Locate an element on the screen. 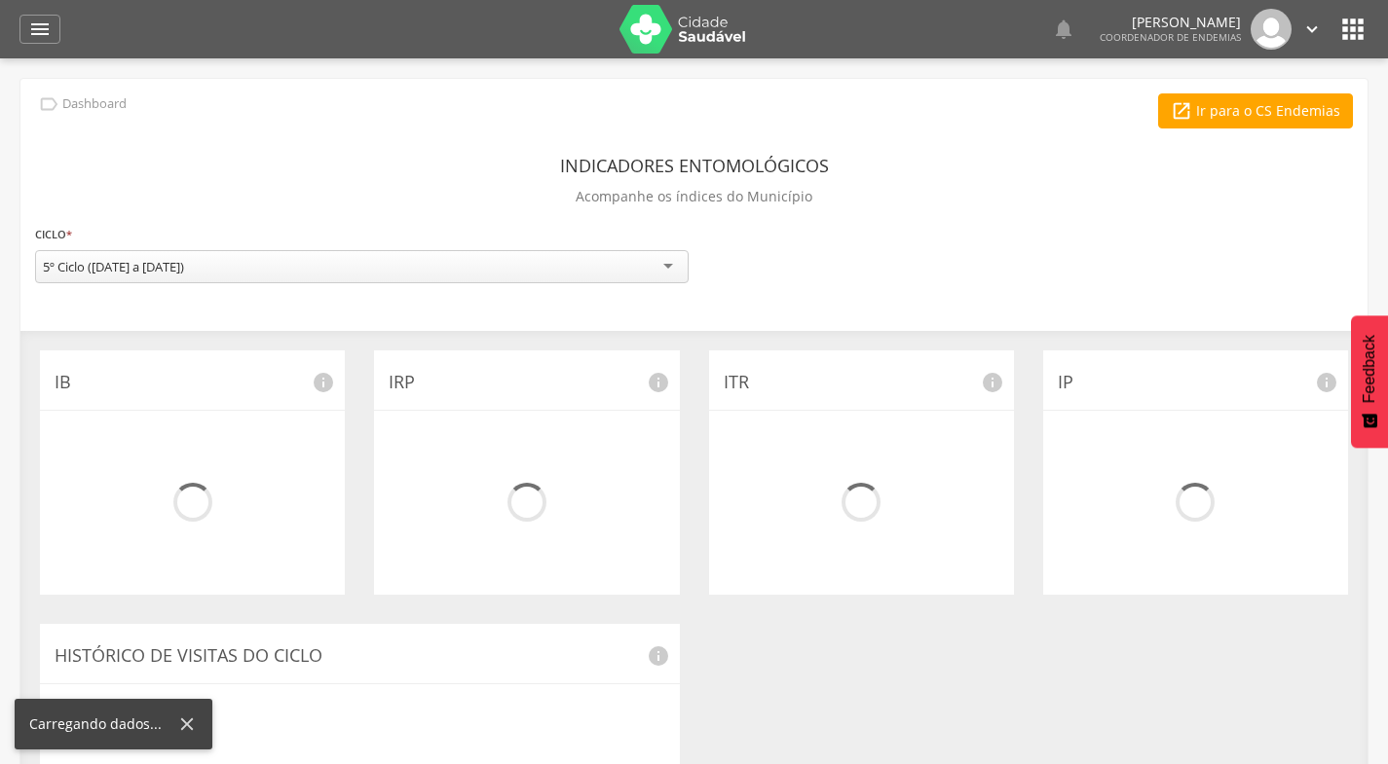  button: Feedback - Mostrar pesquisa is located at coordinates (1369, 382).